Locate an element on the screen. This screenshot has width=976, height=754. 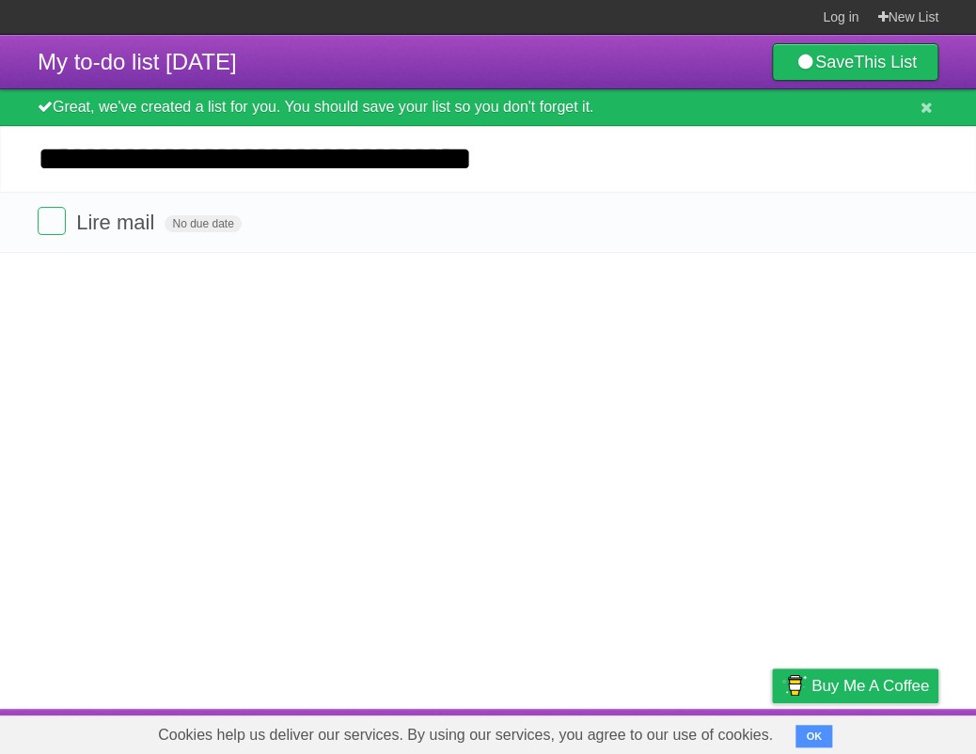
a: Privacy is located at coordinates (772, 732).